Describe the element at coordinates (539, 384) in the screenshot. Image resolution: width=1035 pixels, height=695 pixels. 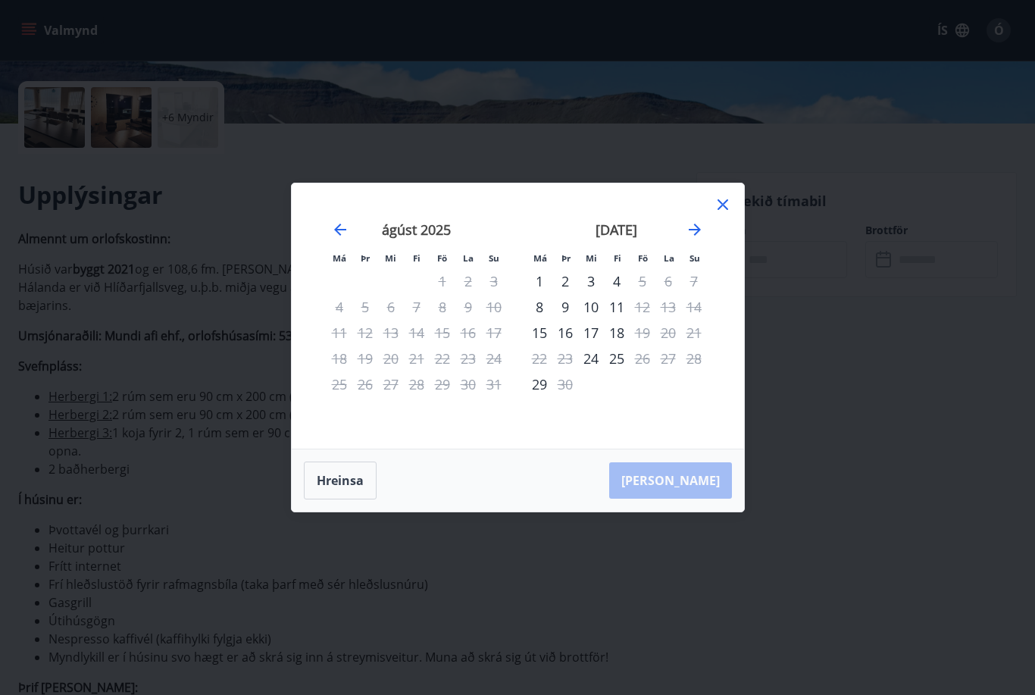
I see `td: Choose mánudagur, 29. september 2025 as your check-in date. It’s available.` at that location.